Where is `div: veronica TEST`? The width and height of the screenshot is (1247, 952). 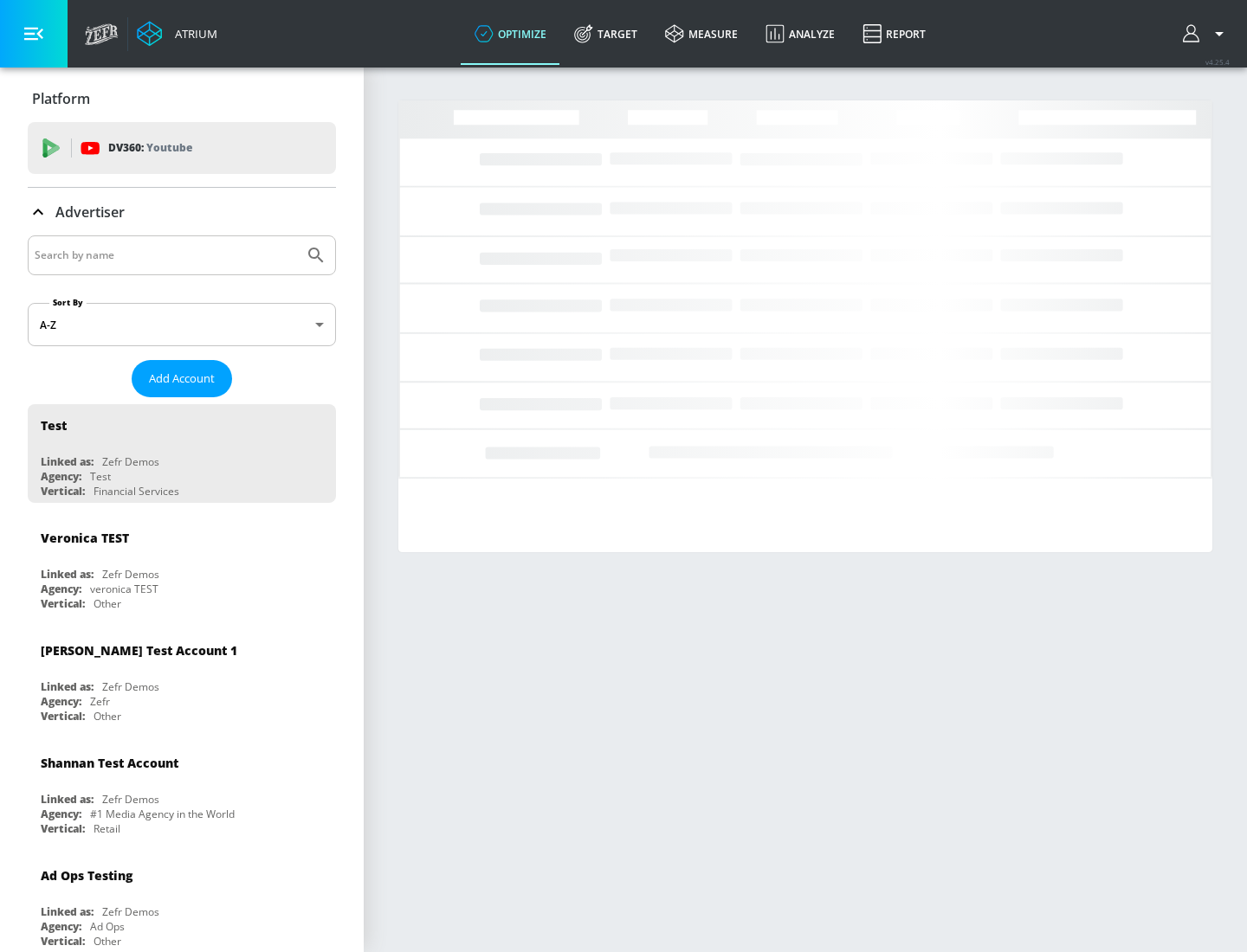
div: veronica TEST is located at coordinates (124, 589).